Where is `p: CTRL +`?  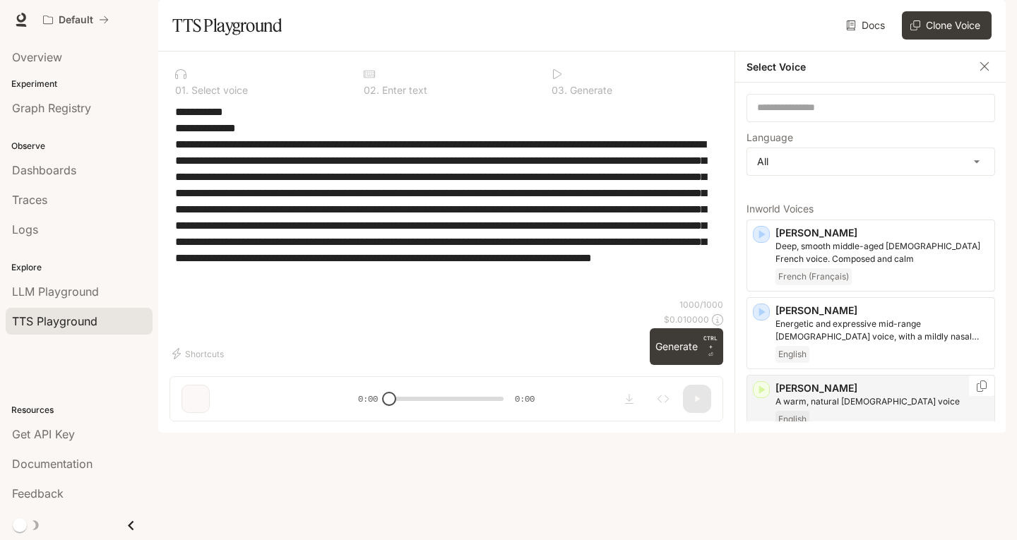 p: CTRL + is located at coordinates (711, 343).